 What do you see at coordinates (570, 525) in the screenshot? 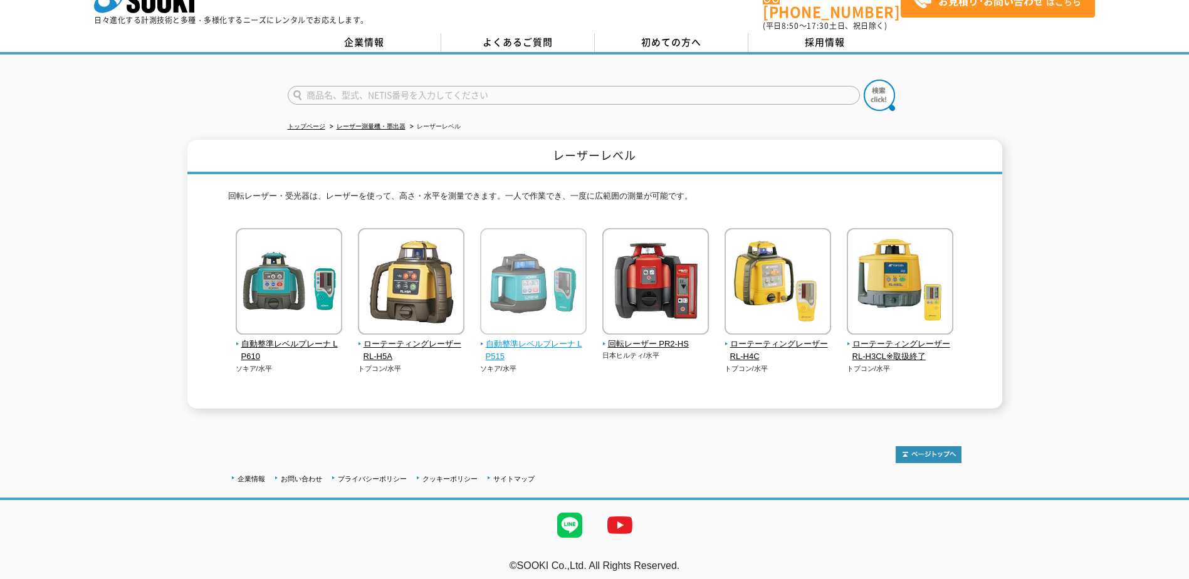
I see `img: LINE` at bounding box center [570, 525].